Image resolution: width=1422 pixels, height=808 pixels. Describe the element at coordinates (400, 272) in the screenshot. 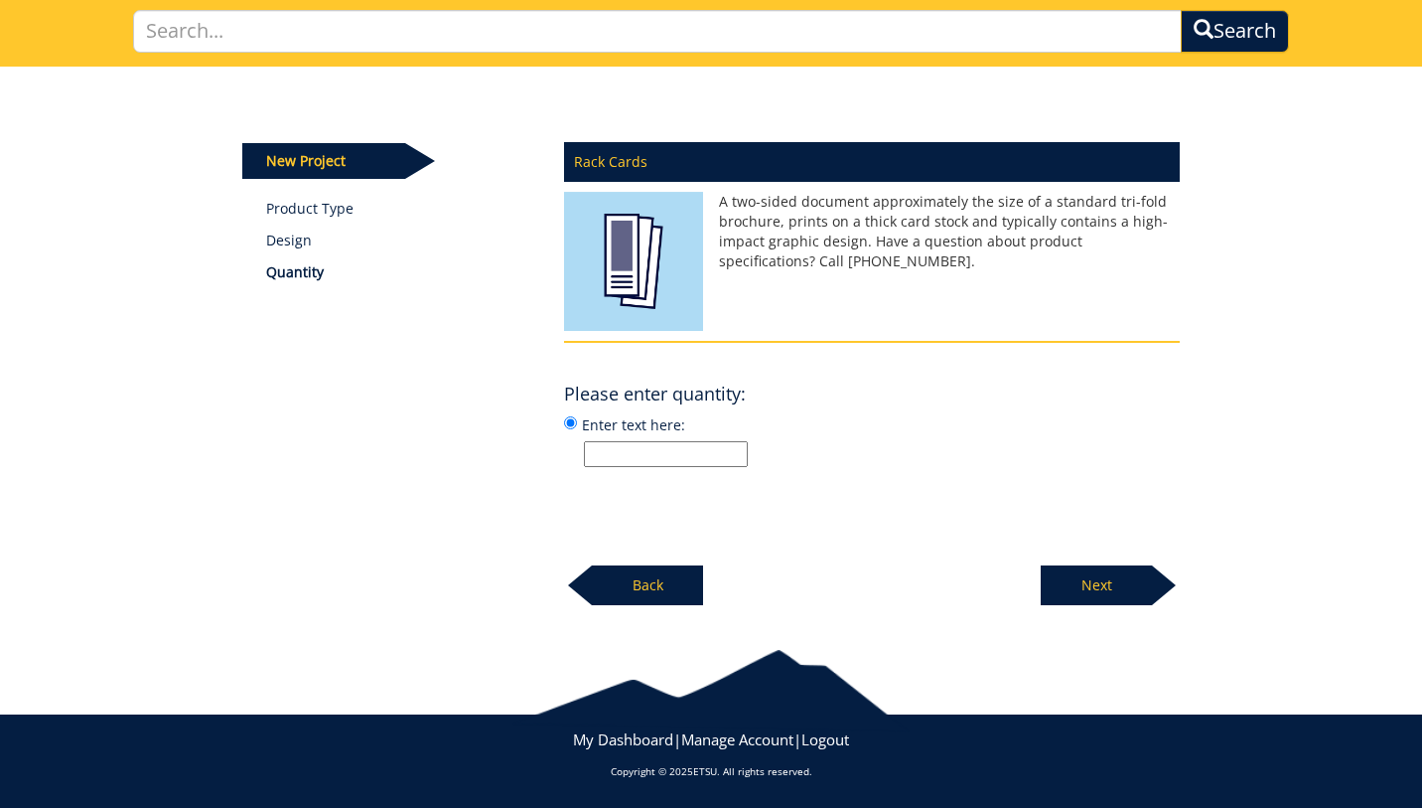

I see `p: Quantity` at that location.